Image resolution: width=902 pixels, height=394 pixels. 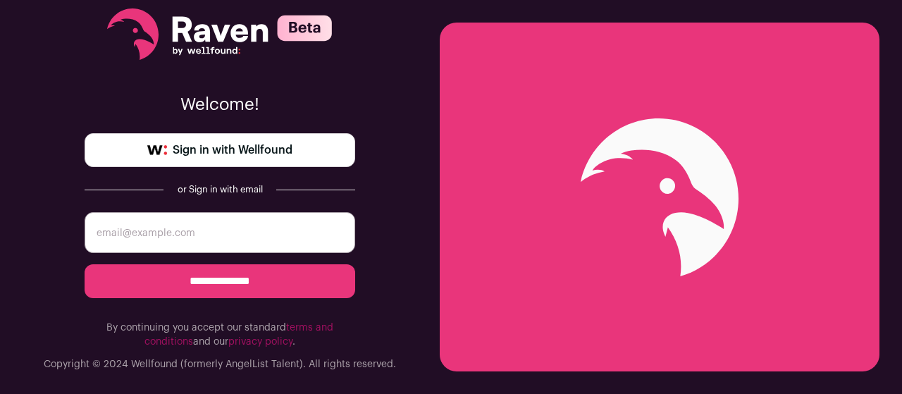 I want to click on input: email@example.com, so click(x=220, y=233).